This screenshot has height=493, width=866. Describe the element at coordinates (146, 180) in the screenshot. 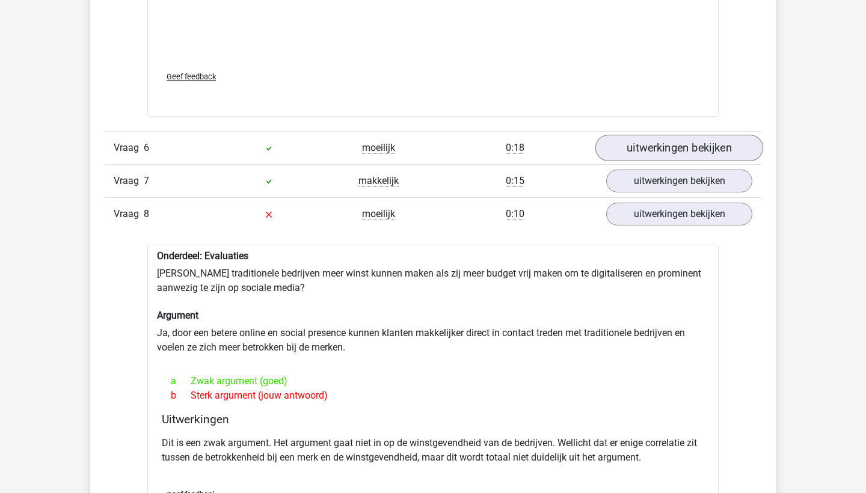

I see `span: 7` at that location.